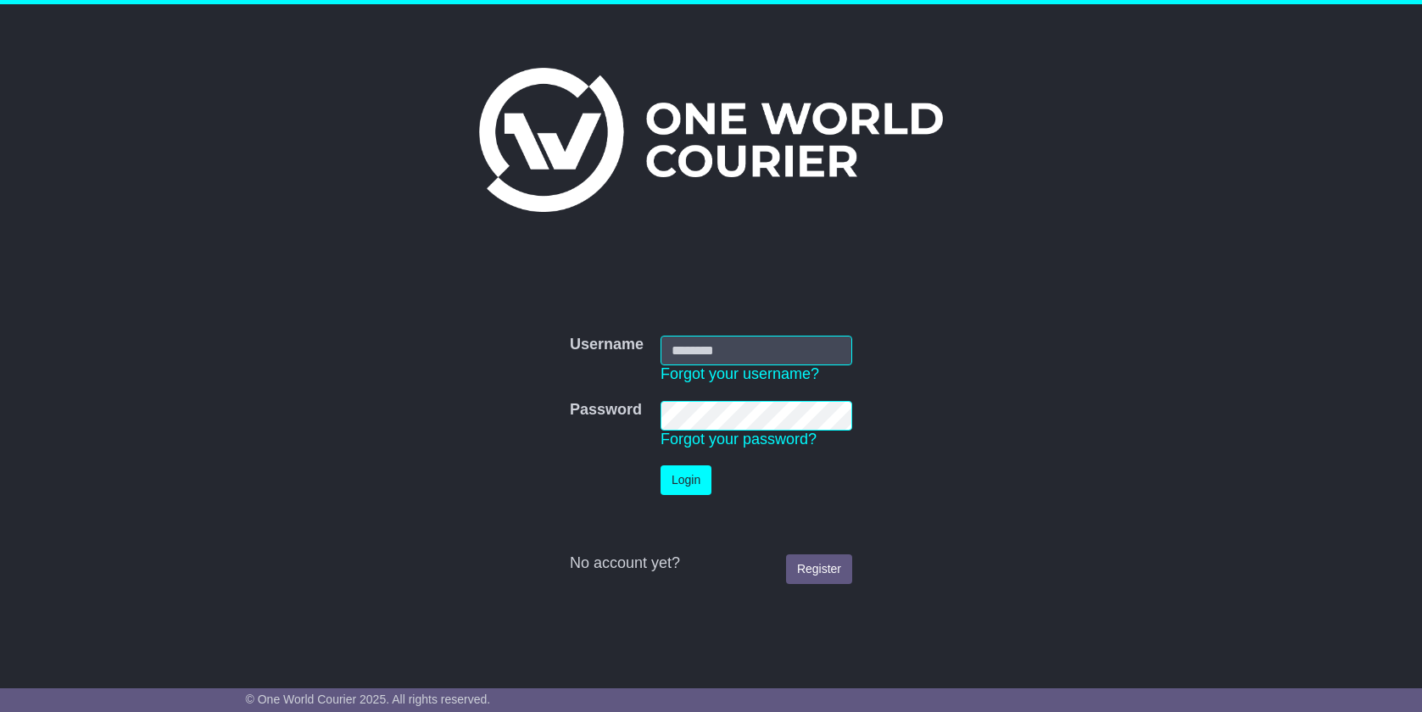 This screenshot has width=1422, height=712. What do you see at coordinates (710, 140) in the screenshot?
I see `img: One World` at bounding box center [710, 140].